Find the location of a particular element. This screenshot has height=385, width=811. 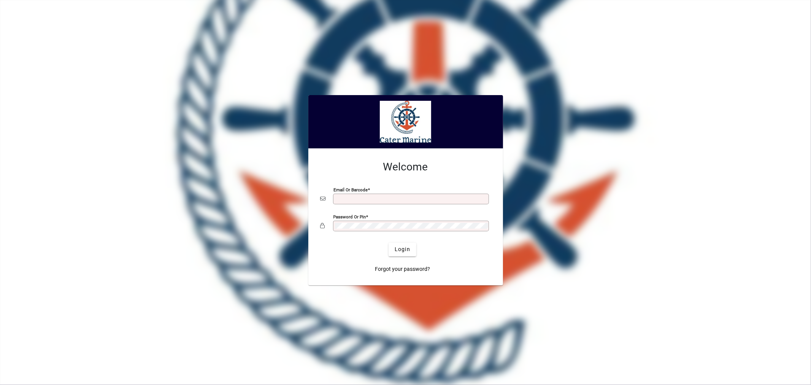

h2: Welcome is located at coordinates (406, 167).